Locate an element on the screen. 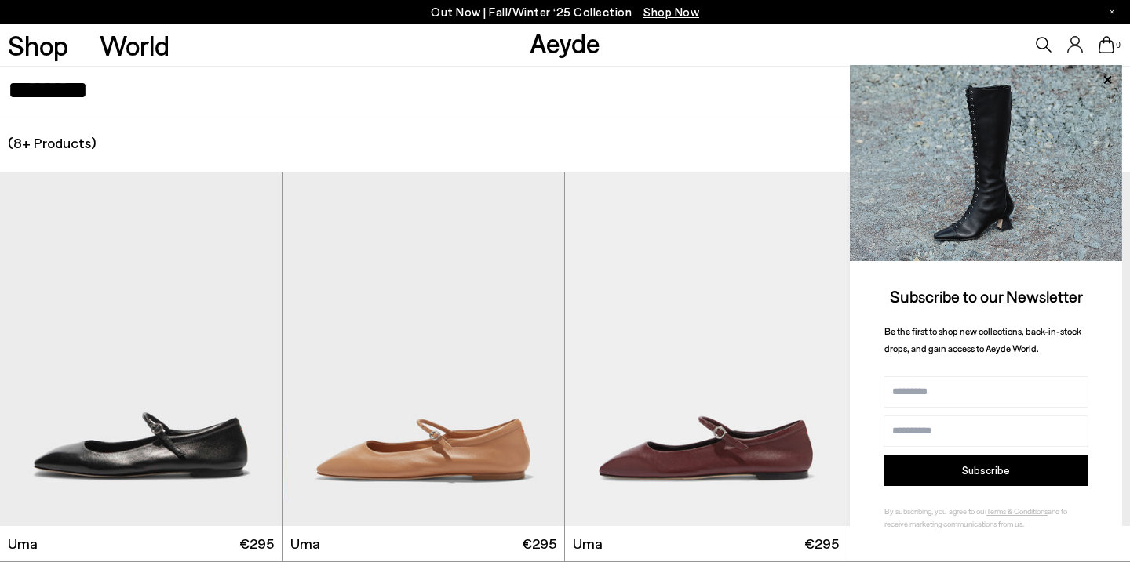 This screenshot has height=562, width=1130. span: Subscribe to our Newsletter is located at coordinates (986, 296).